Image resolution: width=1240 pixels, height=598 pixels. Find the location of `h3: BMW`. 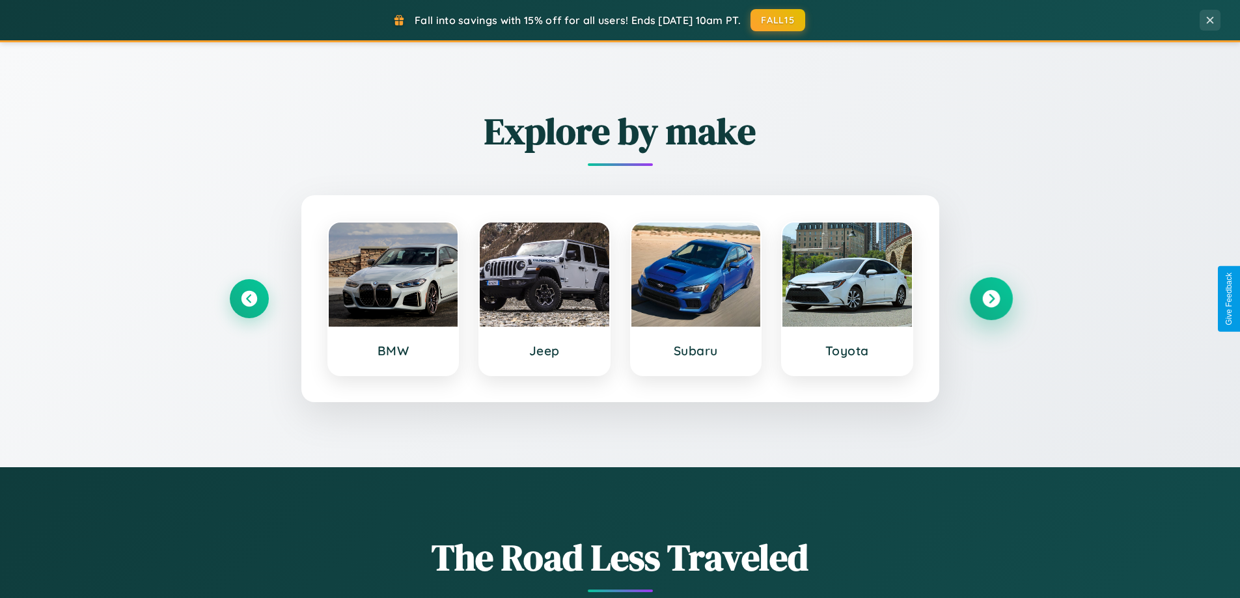

h3: BMW is located at coordinates (393, 351).